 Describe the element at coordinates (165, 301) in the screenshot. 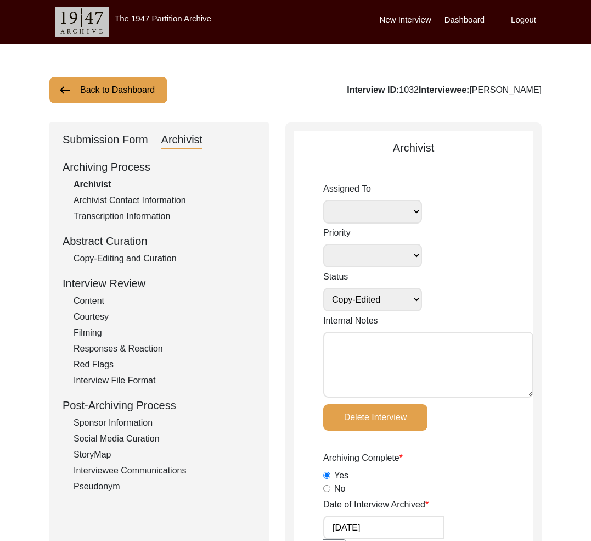

I see `div: Content` at that location.